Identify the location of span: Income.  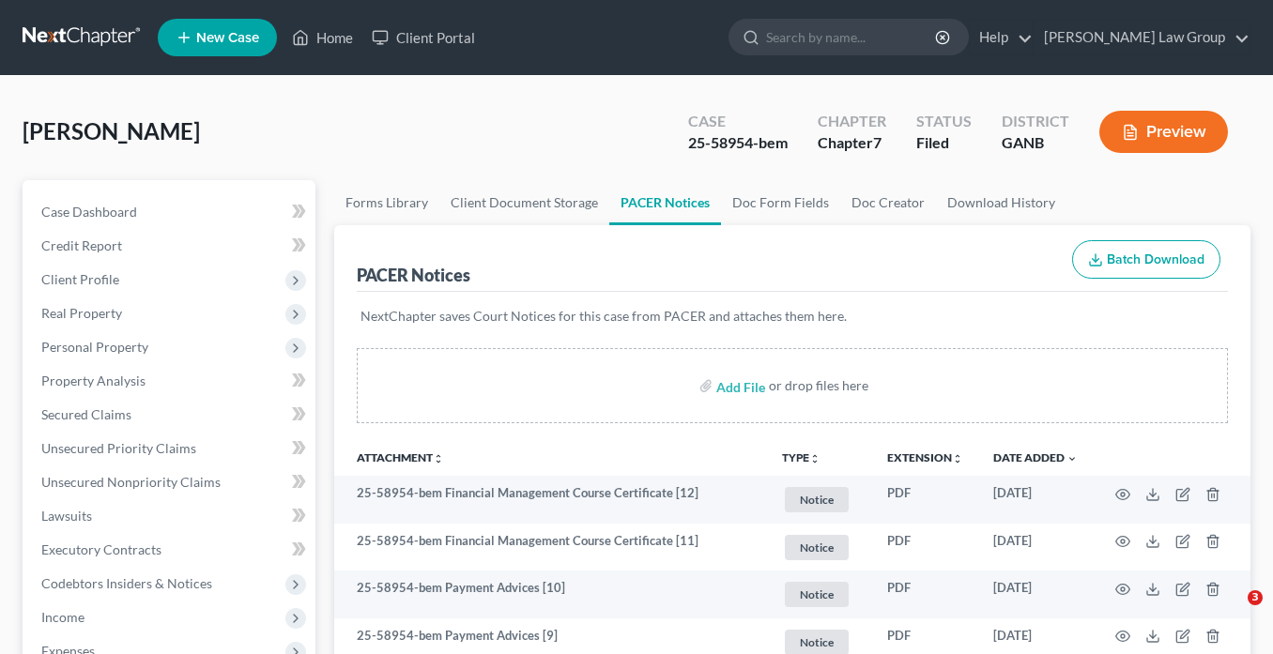
(63, 617).